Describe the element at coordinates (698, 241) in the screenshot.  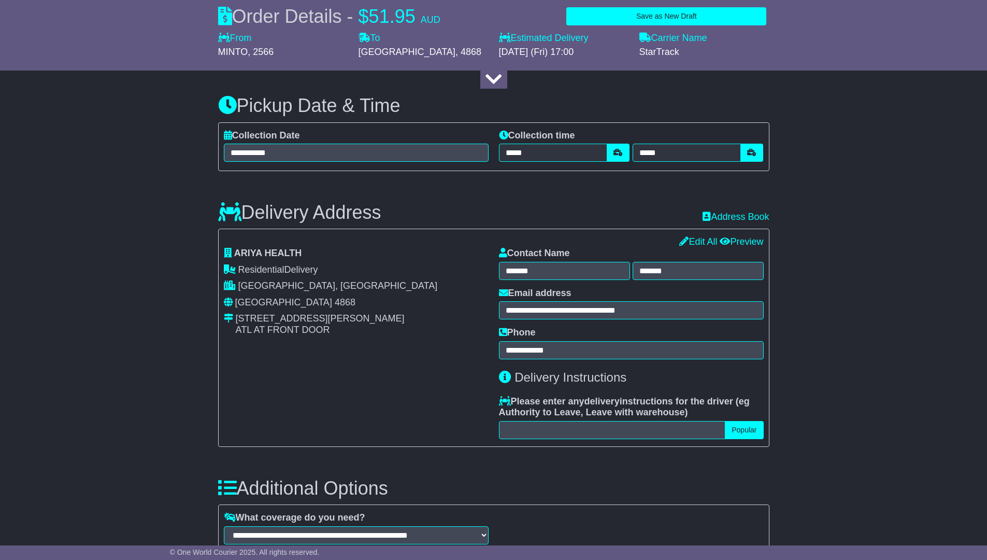
I see `a: Edit All` at that location.